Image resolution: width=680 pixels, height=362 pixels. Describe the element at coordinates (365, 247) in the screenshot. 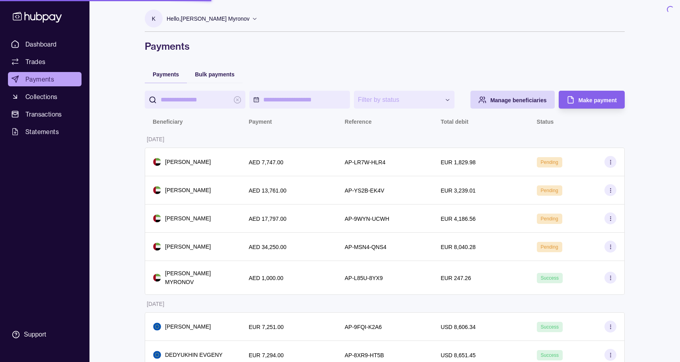

I see `p: AP-MSN4-QNS4` at that location.